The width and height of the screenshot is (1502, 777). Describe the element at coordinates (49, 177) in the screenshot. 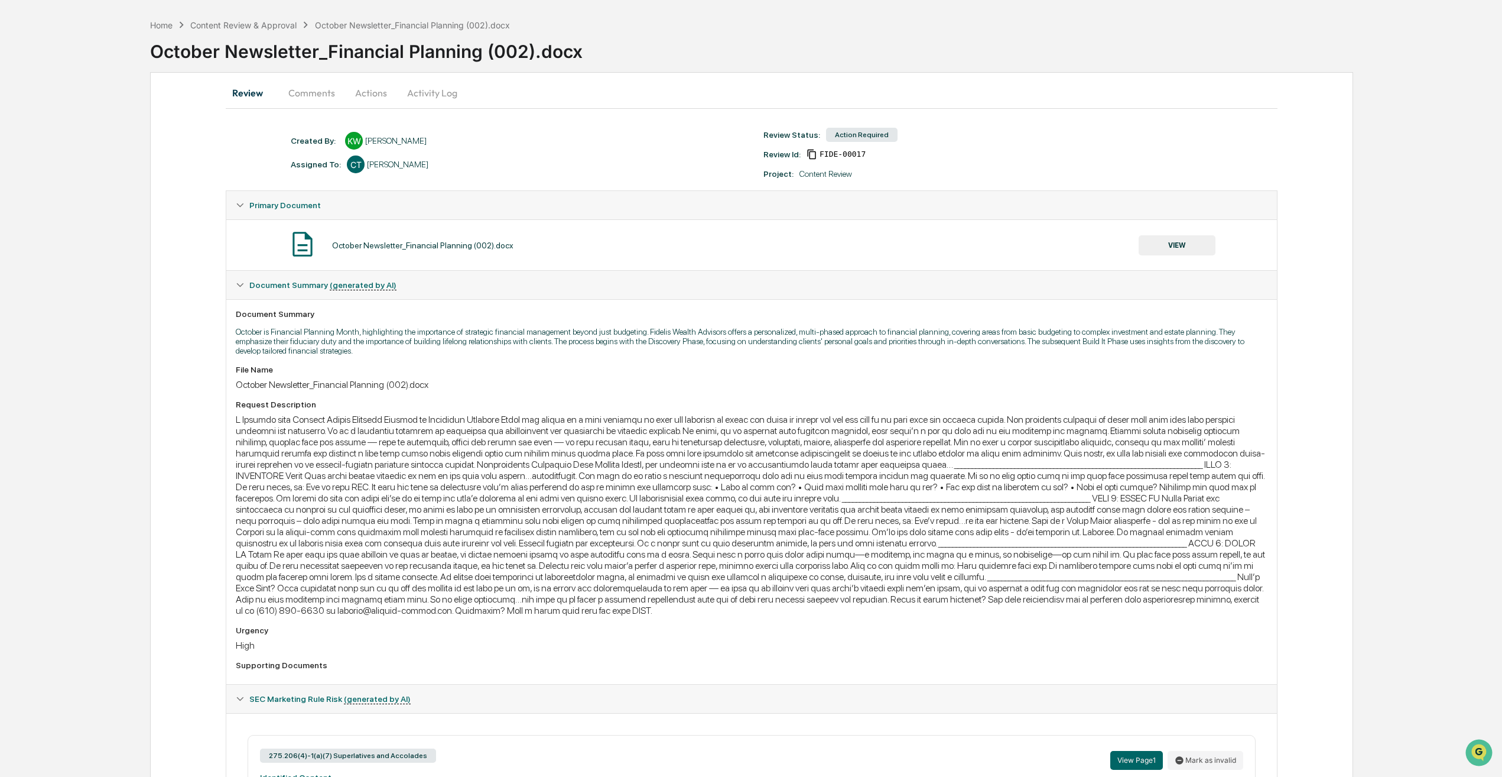

I see `span: Data Lookup` at that location.